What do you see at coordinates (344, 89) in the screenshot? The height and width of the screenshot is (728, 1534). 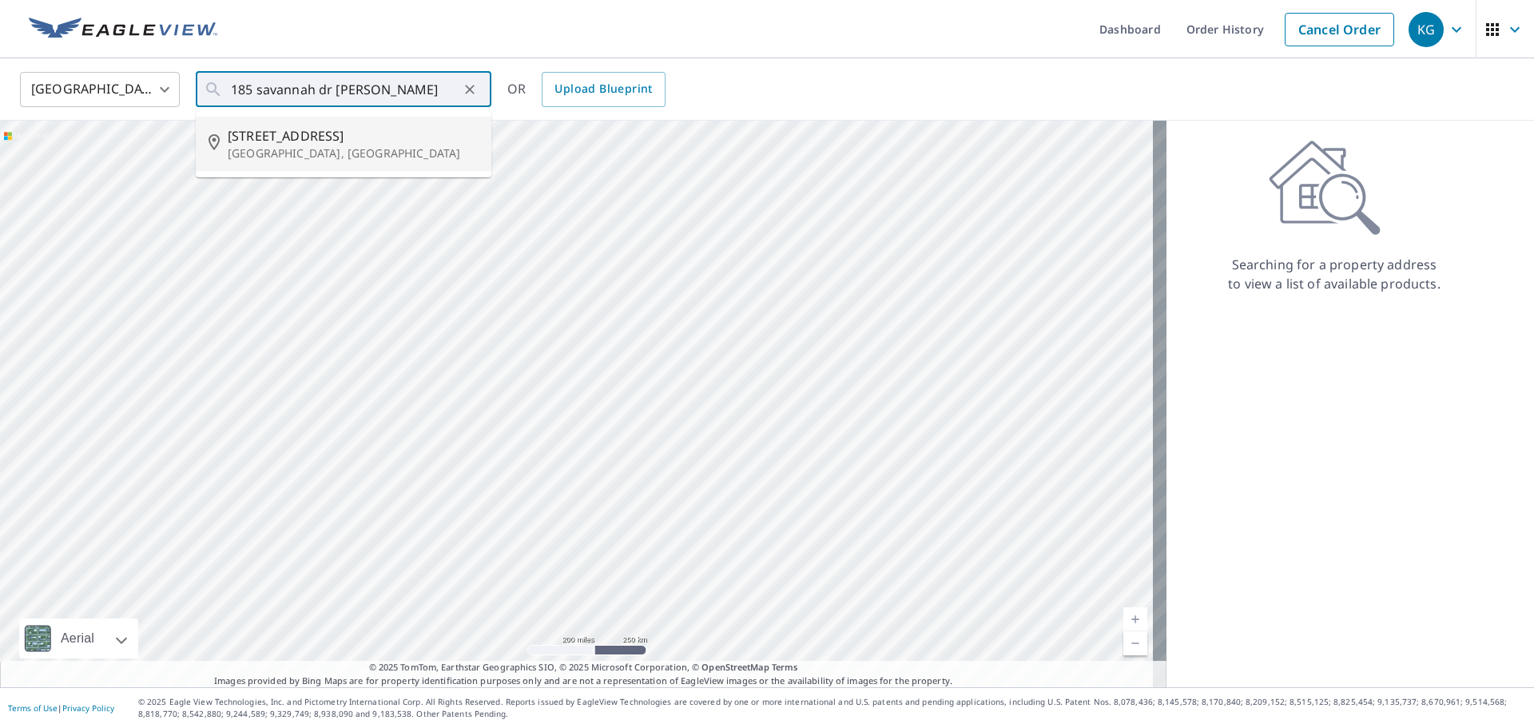 I see `input: Search by address or latitude-longitude` at bounding box center [344, 89].